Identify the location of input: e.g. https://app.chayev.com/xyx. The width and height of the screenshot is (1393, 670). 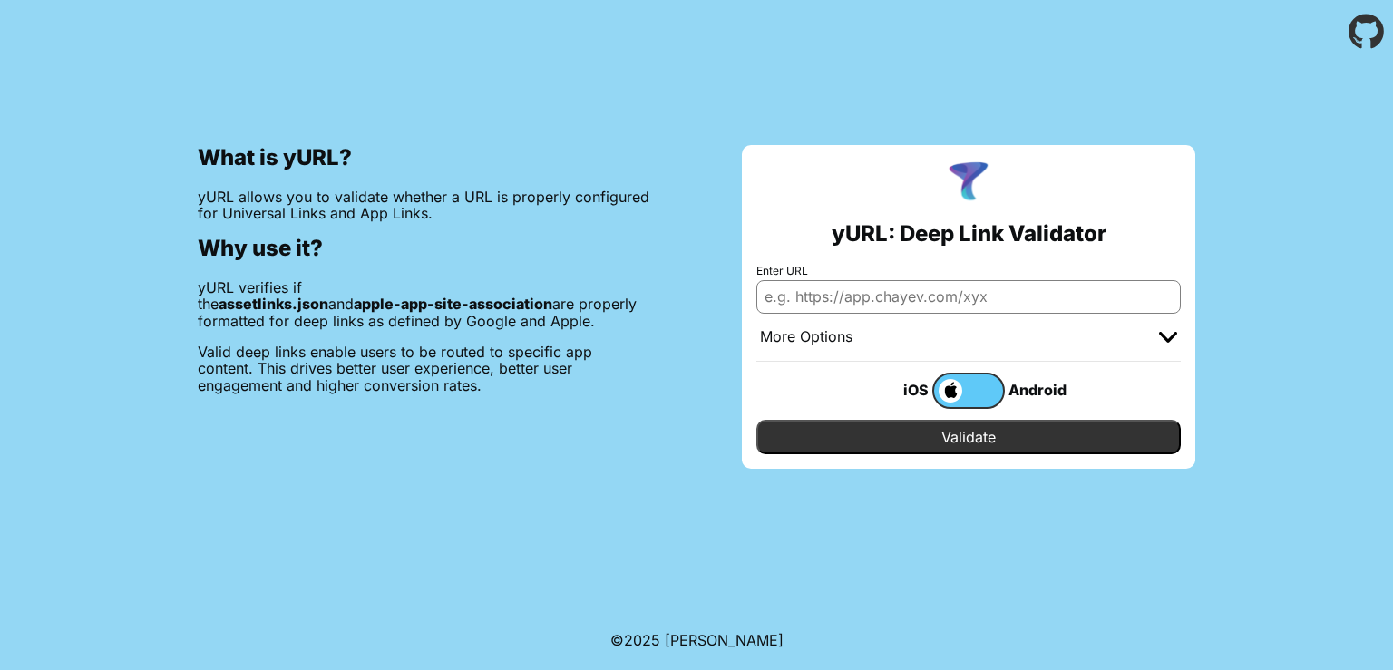
(969, 297).